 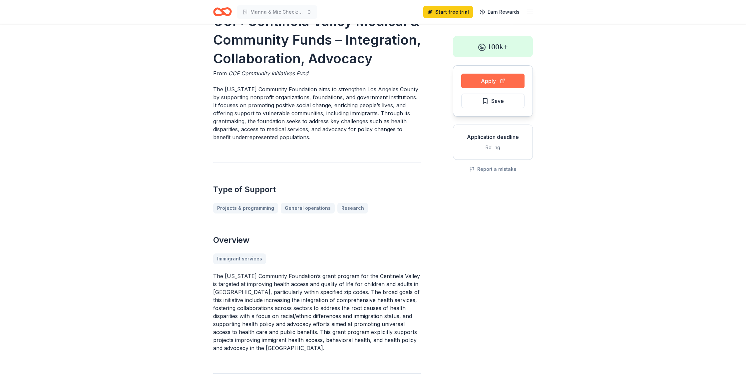 What do you see at coordinates (317, 73) in the screenshot?
I see `div: From` at bounding box center [317, 73].